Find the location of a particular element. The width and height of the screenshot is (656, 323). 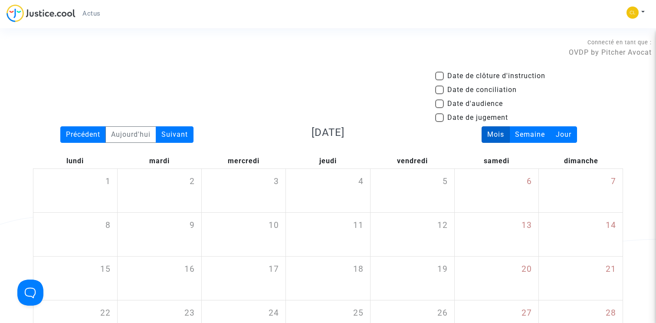

div: jeudi septembre 4 is located at coordinates (328, 191).